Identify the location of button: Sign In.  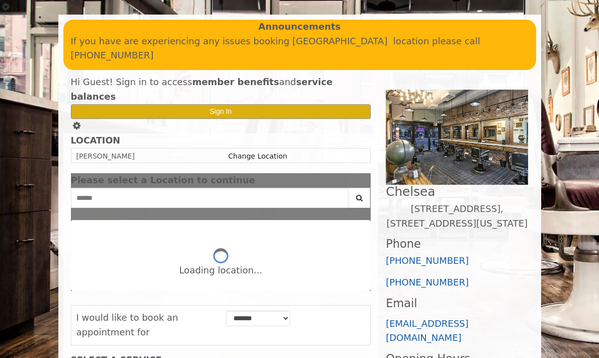
(221, 111).